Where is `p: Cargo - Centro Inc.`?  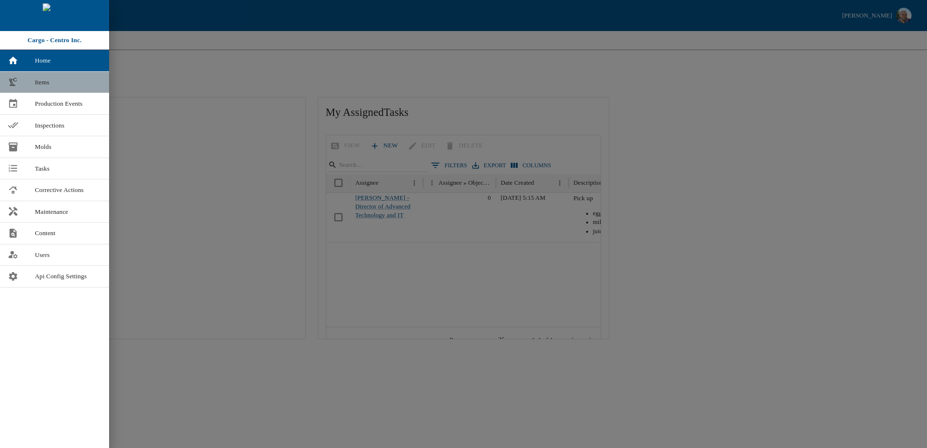
p: Cargo - Centro Inc. is located at coordinates (55, 40).